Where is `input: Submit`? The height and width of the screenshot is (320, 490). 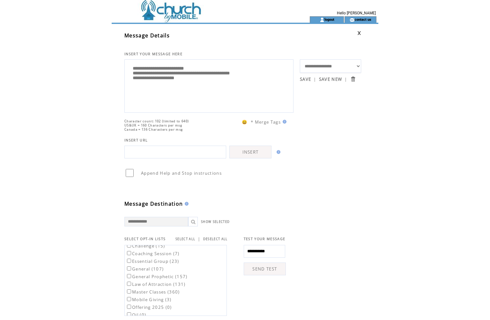 input: Submit is located at coordinates (353, 79).